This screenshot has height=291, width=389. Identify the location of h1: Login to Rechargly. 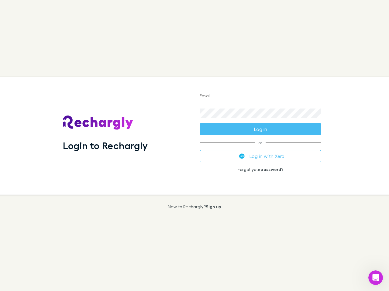
(105, 146).